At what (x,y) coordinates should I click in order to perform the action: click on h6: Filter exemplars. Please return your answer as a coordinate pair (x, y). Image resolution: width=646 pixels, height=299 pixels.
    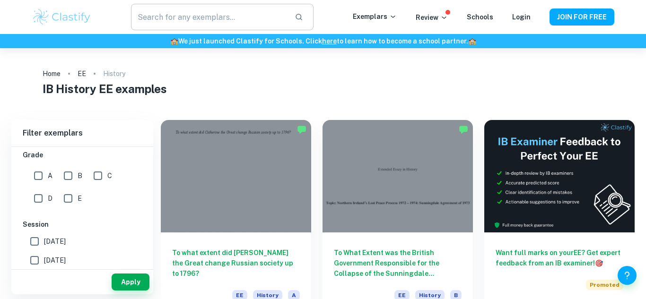
    Looking at the image, I should click on (82, 133).